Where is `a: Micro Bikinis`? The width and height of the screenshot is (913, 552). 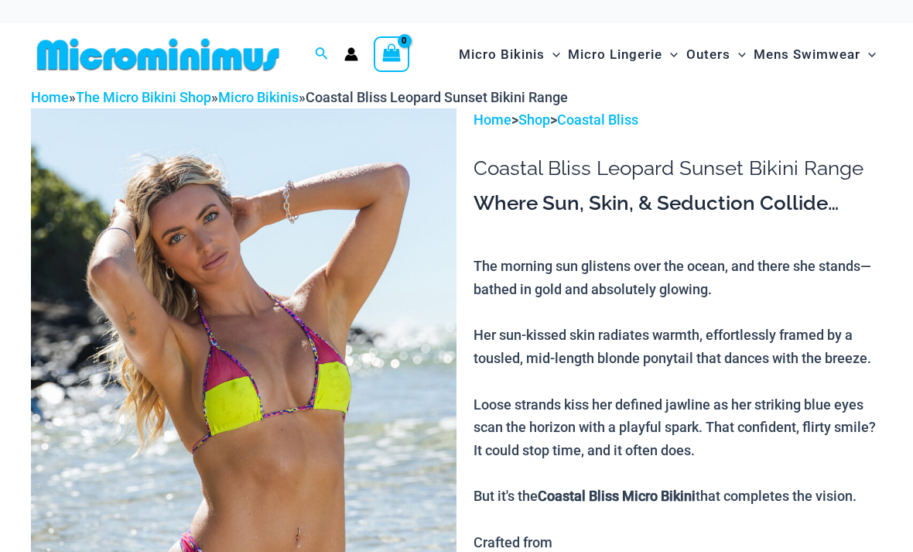 a: Micro Bikinis is located at coordinates (258, 97).